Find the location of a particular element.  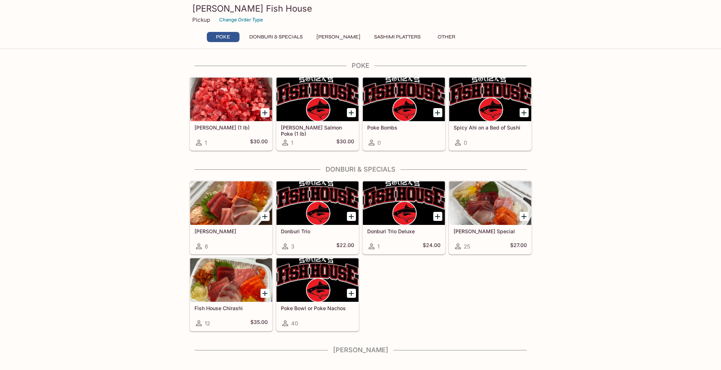

span: 40 is located at coordinates (294, 323).